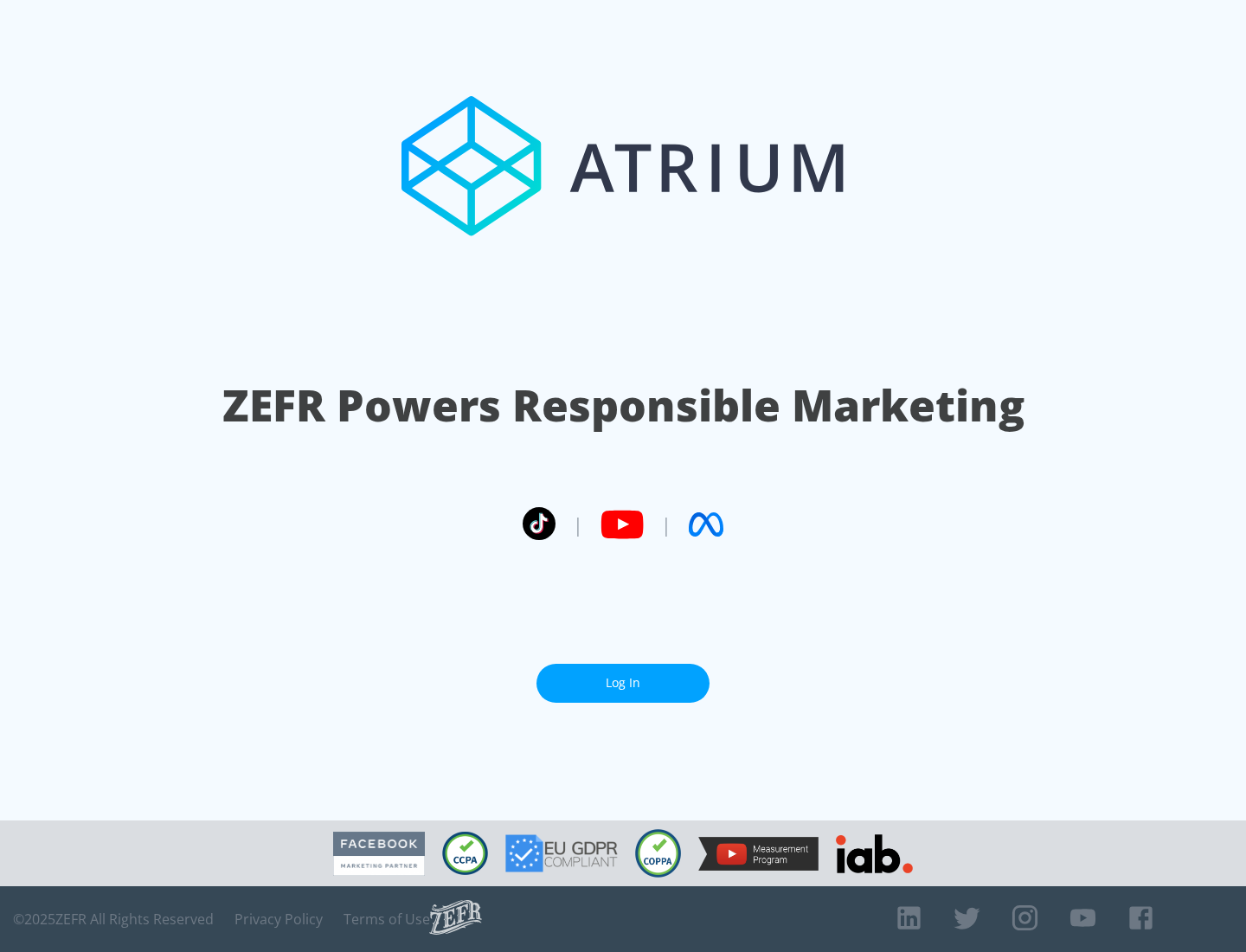 The height and width of the screenshot is (952, 1246). Describe the element at coordinates (623, 682) in the screenshot. I see `a: Log In` at that location.